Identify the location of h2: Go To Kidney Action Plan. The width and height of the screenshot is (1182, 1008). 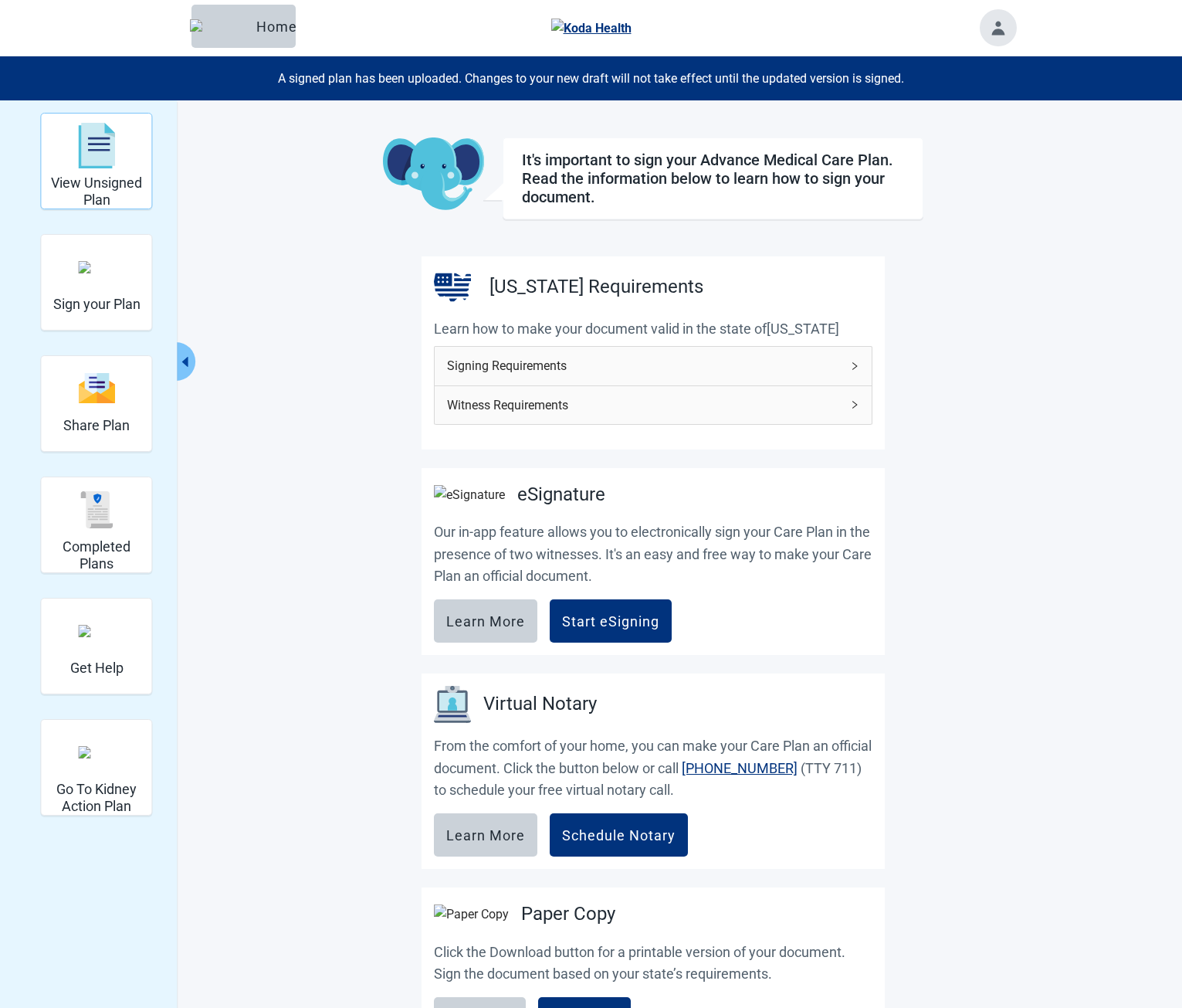
(97, 797).